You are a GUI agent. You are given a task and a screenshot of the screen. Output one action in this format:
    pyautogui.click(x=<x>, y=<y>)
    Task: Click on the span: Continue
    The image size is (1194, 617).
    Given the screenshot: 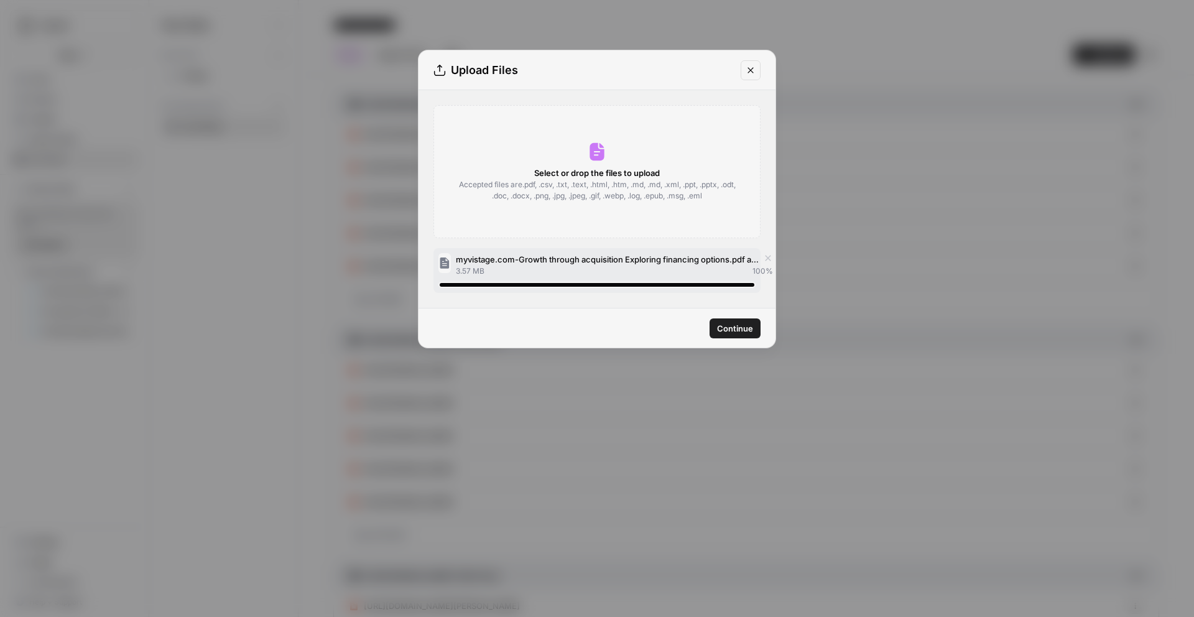 What is the action you would take?
    pyautogui.click(x=735, y=328)
    